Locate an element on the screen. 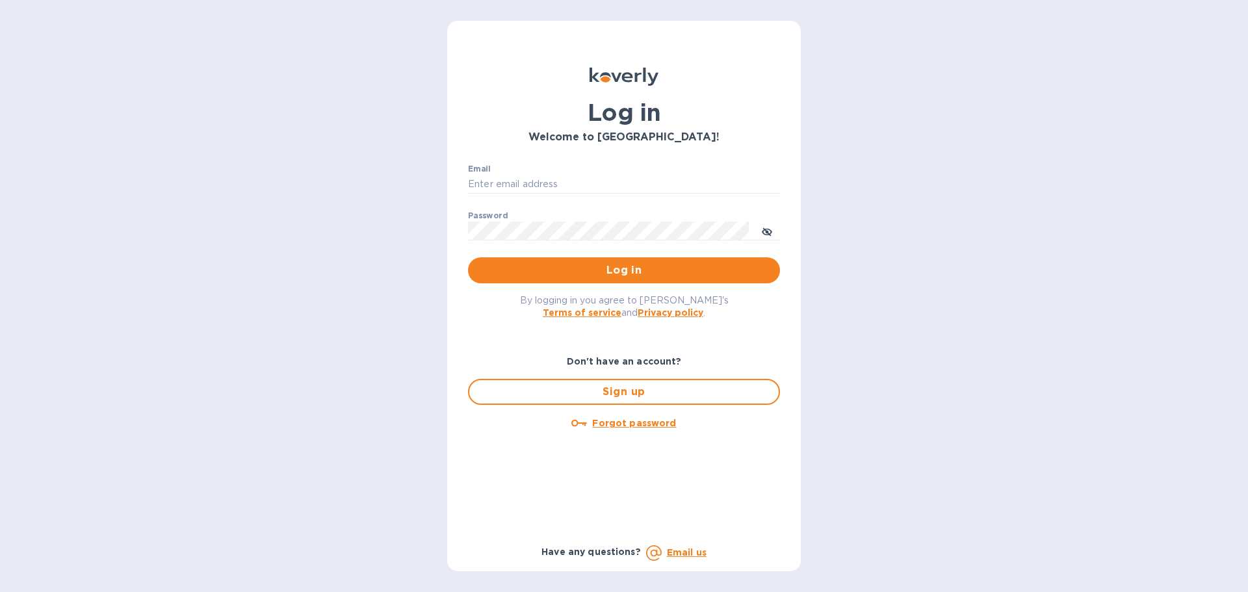  span: Log in is located at coordinates (624, 270).